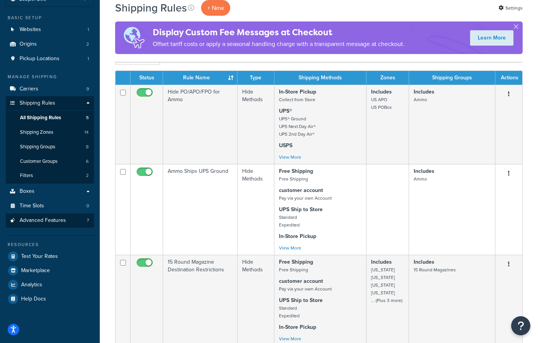  What do you see at coordinates (26, 176) in the screenshot?
I see `span: Filters` at bounding box center [26, 176].